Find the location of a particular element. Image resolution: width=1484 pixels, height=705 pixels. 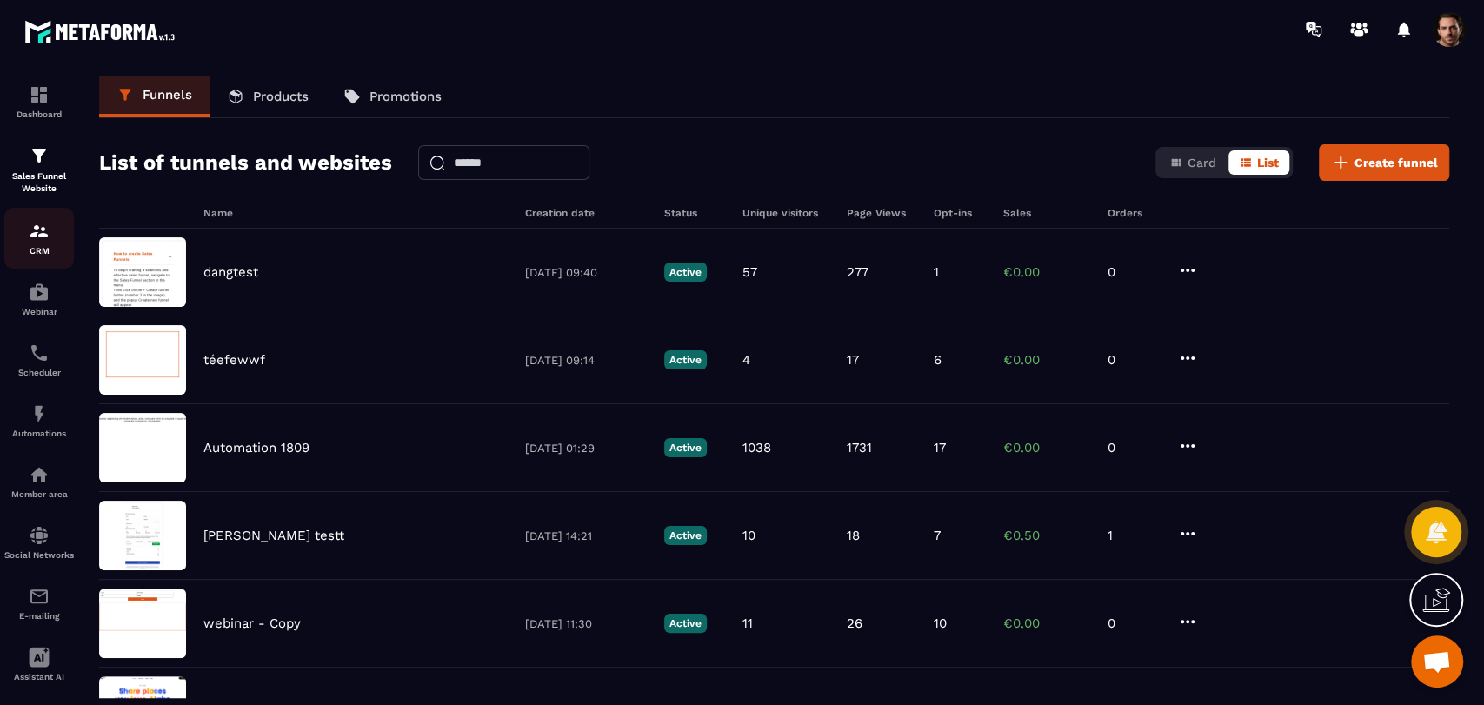

p: Automation 1809 is located at coordinates (256, 448).